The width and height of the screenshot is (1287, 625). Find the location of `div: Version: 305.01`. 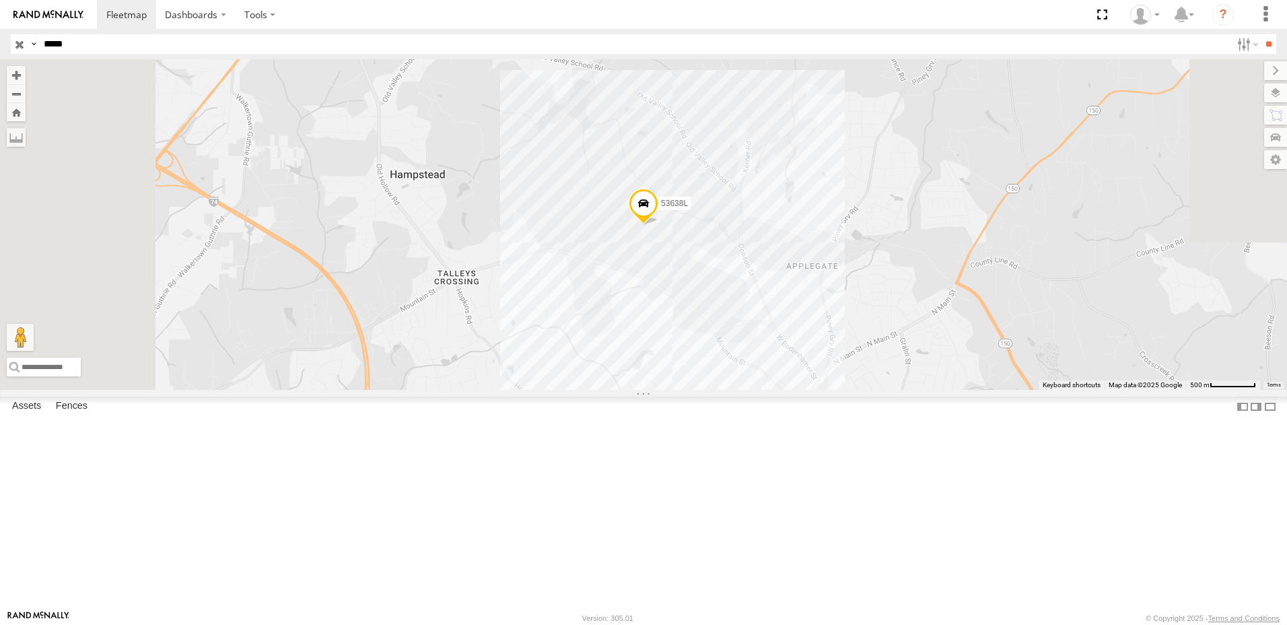

div: Version: 305.01 is located at coordinates (608, 618).